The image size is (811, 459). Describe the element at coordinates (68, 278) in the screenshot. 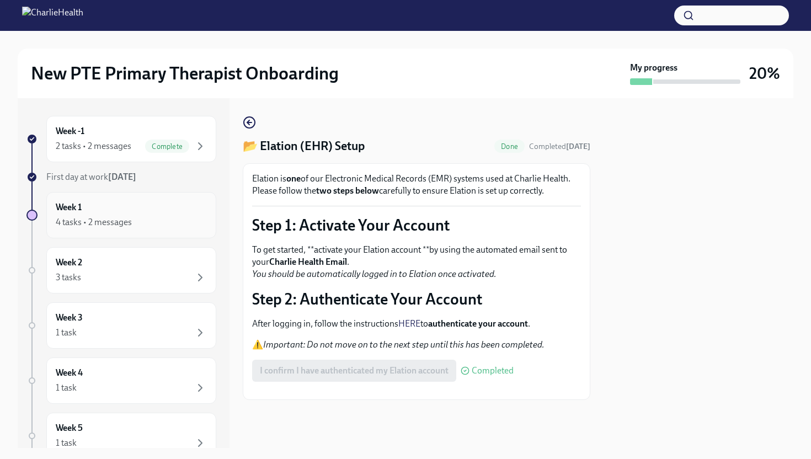

I see `div: 3 tasks` at that location.